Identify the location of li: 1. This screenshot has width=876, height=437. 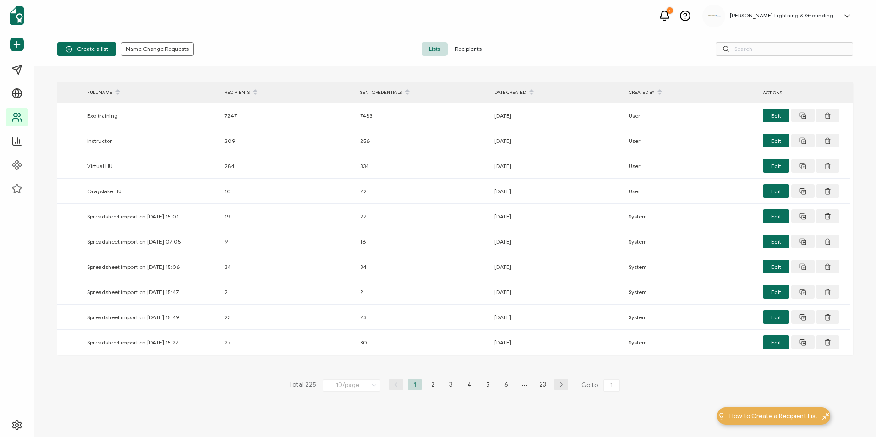
(415, 384).